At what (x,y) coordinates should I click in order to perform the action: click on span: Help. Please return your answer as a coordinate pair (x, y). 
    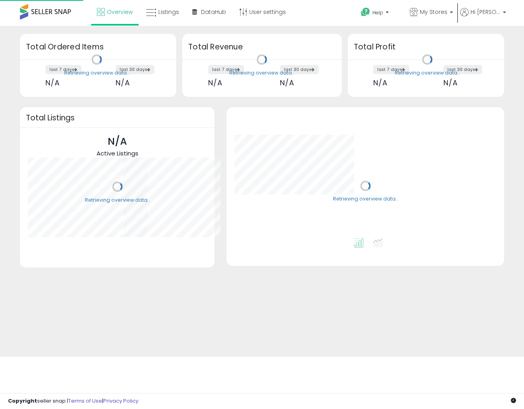
    Looking at the image, I should click on (378, 12).